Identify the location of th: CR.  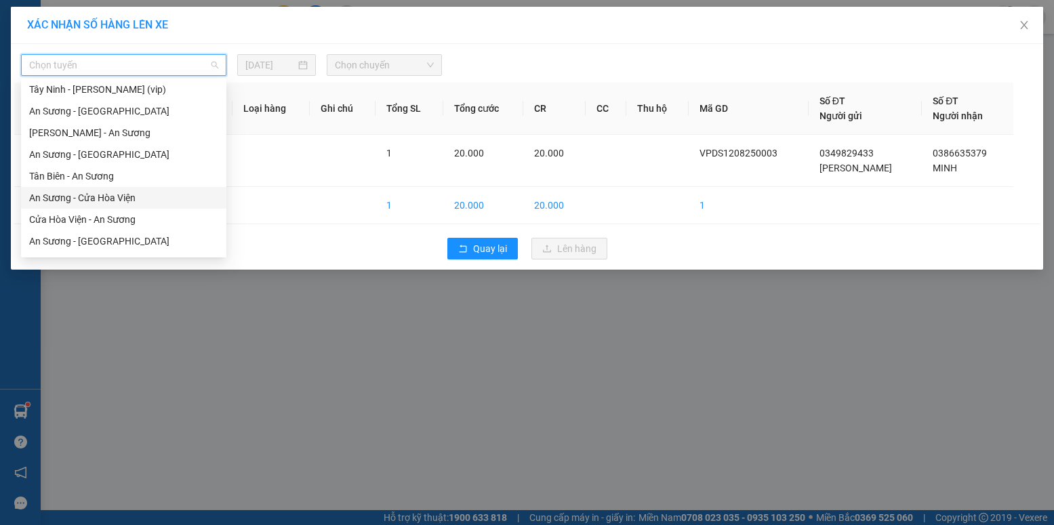
(555, 108).